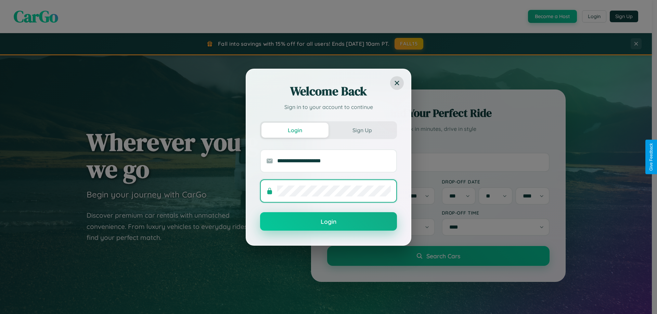 The image size is (657, 314). I want to click on h2: Welcome Back, so click(328, 91).